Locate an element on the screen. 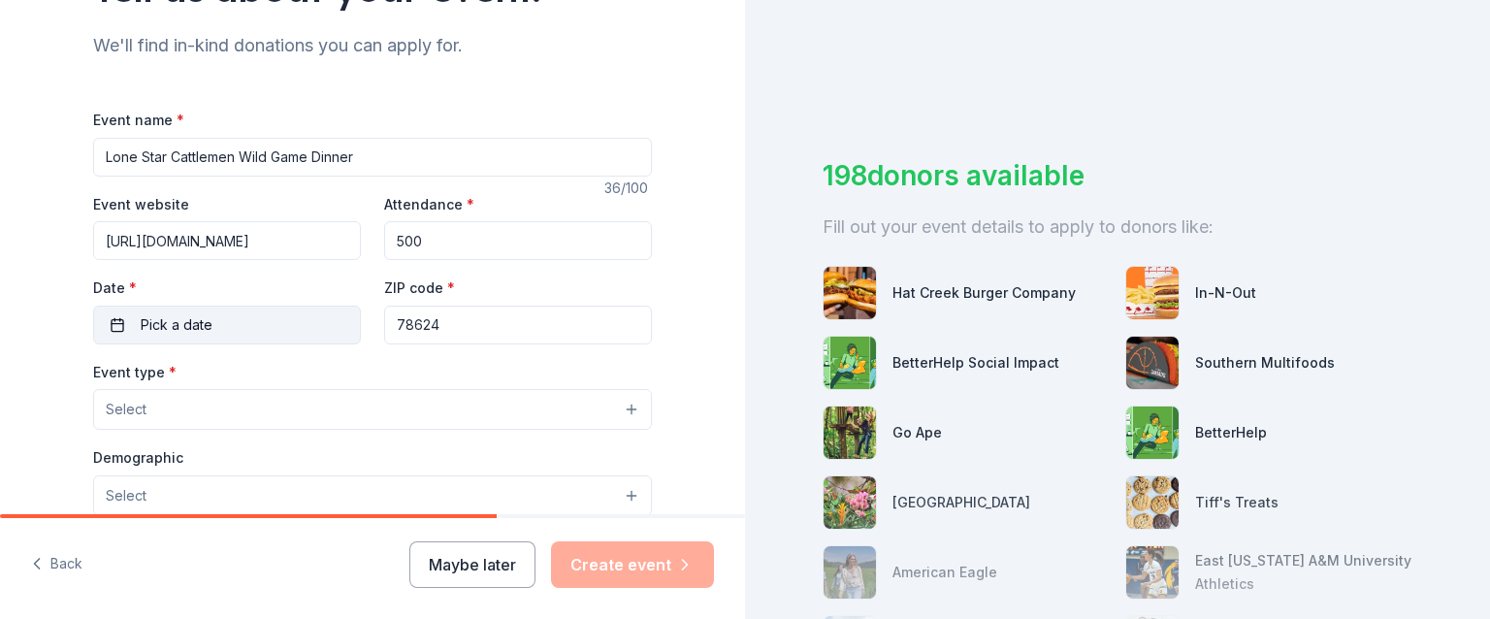 This screenshot has width=1490, height=619. label: Event type is located at coordinates (135, 372).